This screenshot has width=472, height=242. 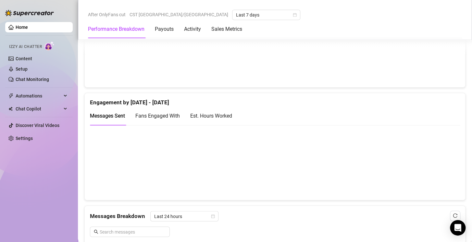 I want to click on a: Chat Monitoring, so click(x=32, y=79).